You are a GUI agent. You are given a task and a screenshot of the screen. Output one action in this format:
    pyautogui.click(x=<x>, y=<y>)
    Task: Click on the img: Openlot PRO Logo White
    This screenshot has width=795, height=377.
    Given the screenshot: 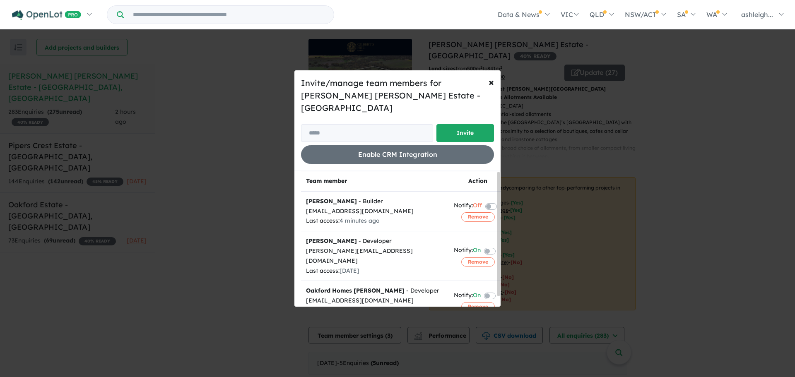 What is the action you would take?
    pyautogui.click(x=46, y=15)
    